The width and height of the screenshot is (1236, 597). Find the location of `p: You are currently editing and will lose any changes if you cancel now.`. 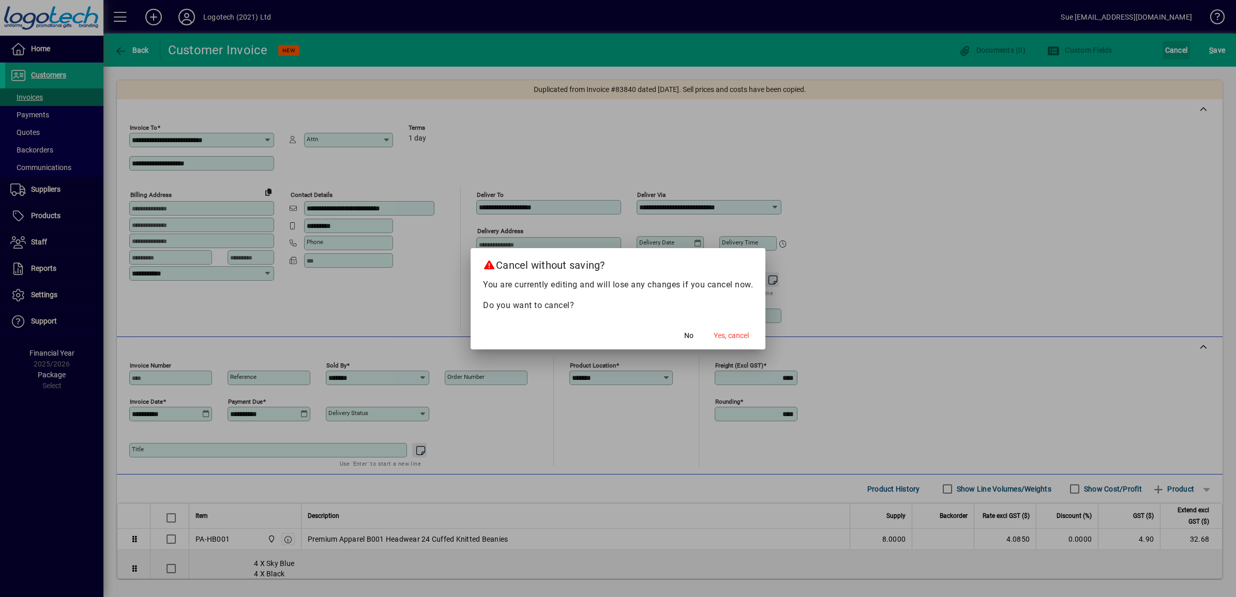

p: You are currently editing and will lose any changes if you cancel now. is located at coordinates (618, 285).